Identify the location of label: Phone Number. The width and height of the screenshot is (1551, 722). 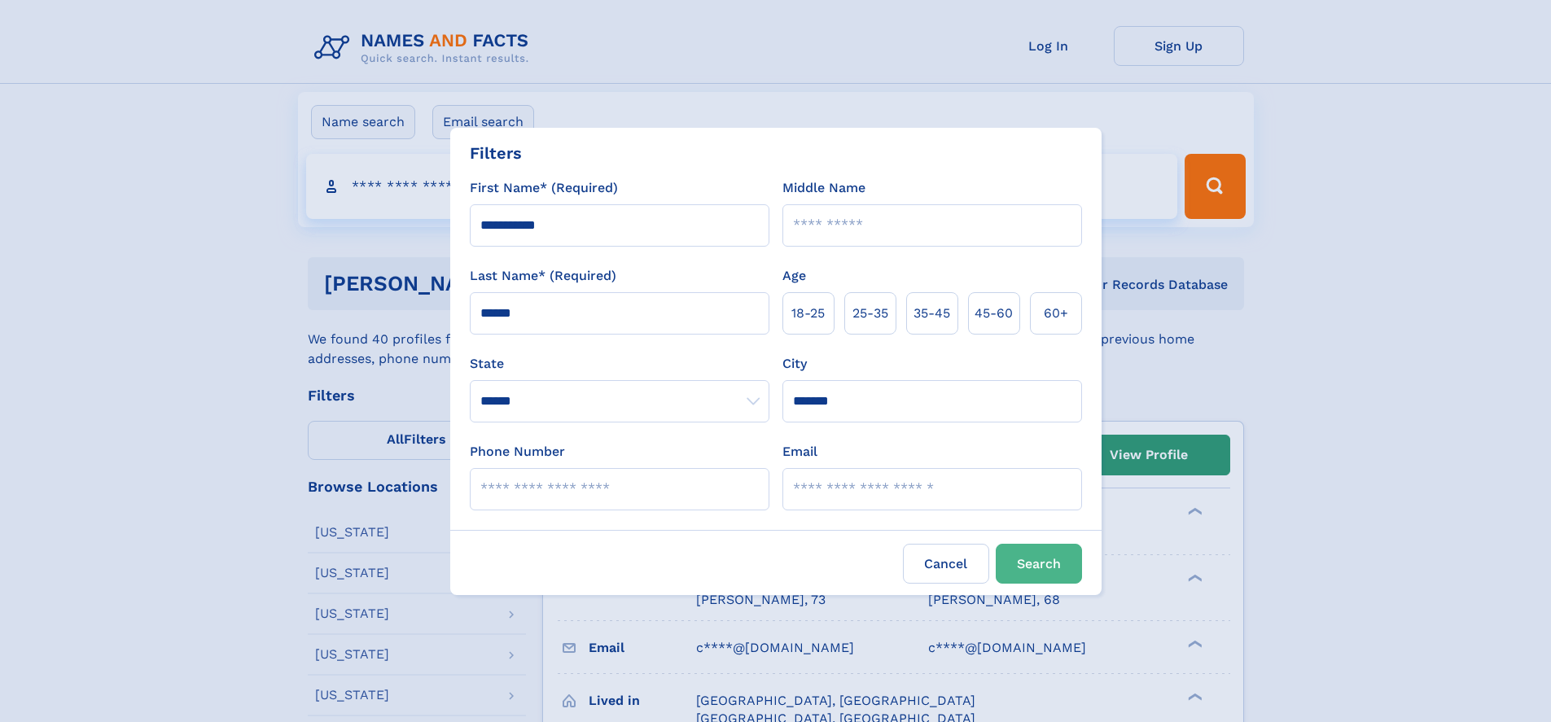
(517, 452).